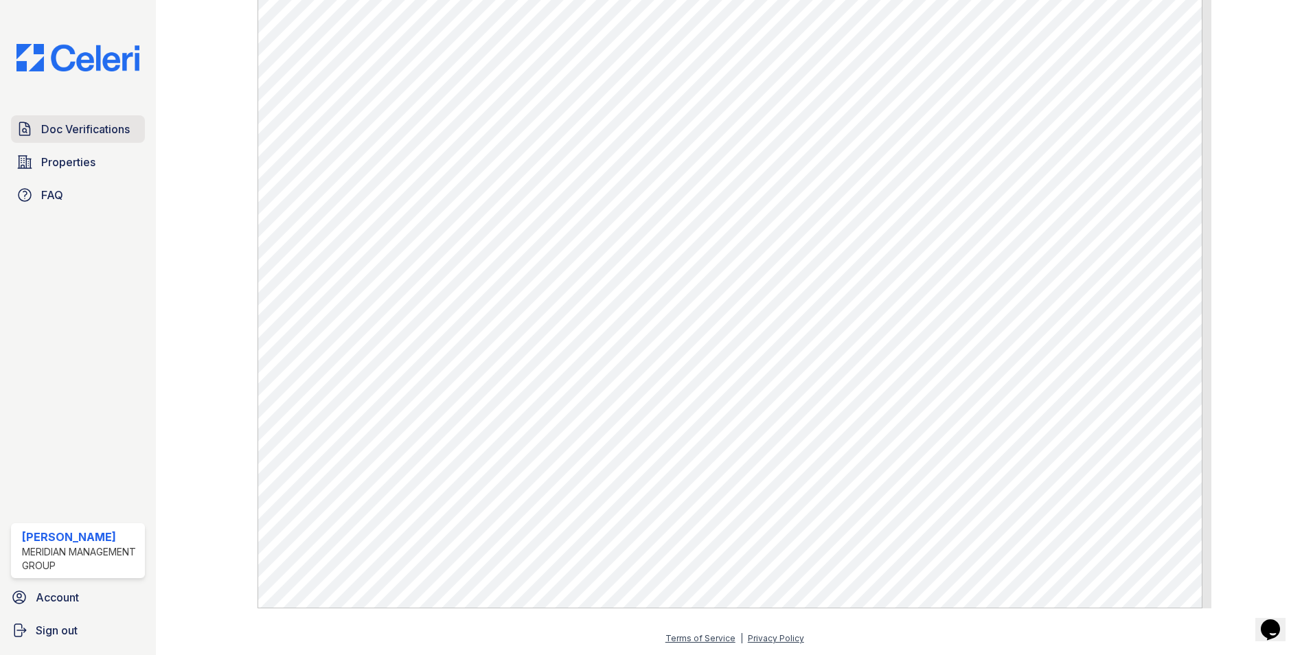 Image resolution: width=1313 pixels, height=655 pixels. What do you see at coordinates (68, 162) in the screenshot?
I see `span: Properties` at bounding box center [68, 162].